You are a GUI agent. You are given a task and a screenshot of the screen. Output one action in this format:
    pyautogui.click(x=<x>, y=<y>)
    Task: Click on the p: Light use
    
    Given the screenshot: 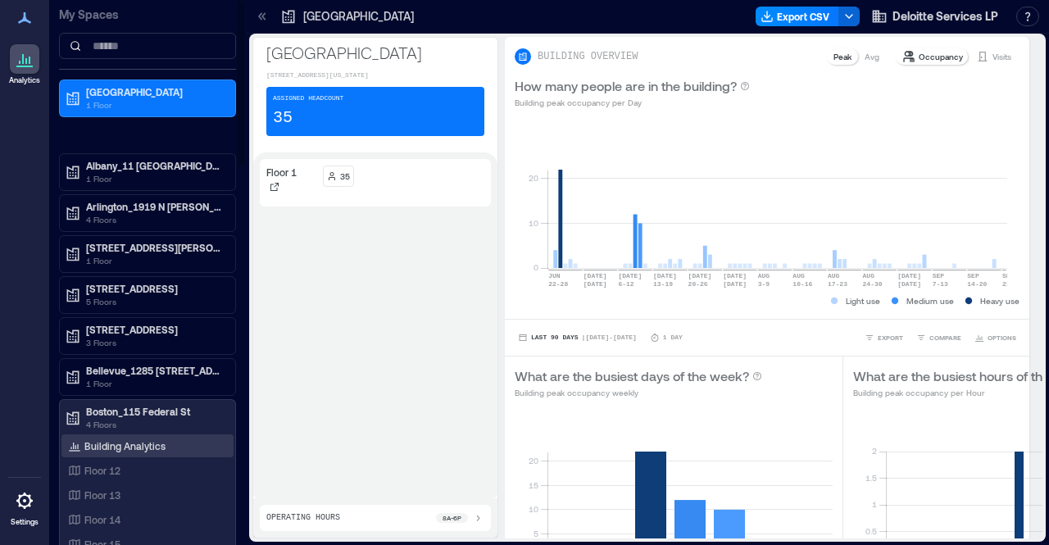 What is the action you would take?
    pyautogui.click(x=863, y=301)
    